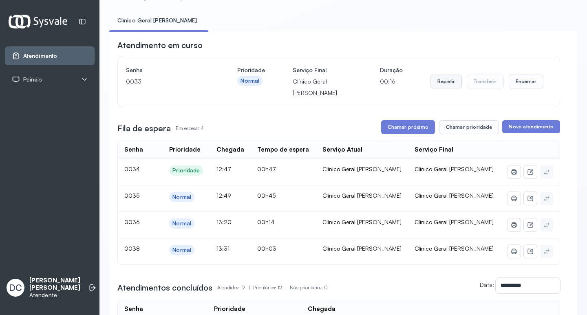  What do you see at coordinates (487, 285) in the screenshot?
I see `label: Data:` at bounding box center [487, 285].